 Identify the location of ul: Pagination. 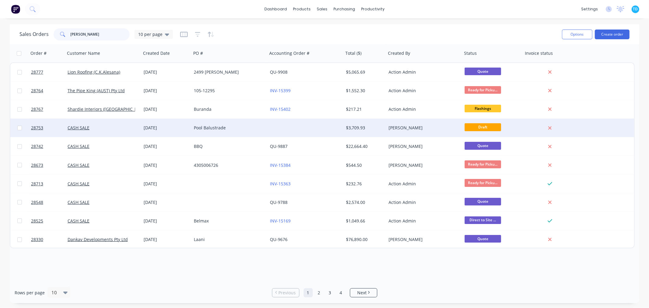
(324, 293).